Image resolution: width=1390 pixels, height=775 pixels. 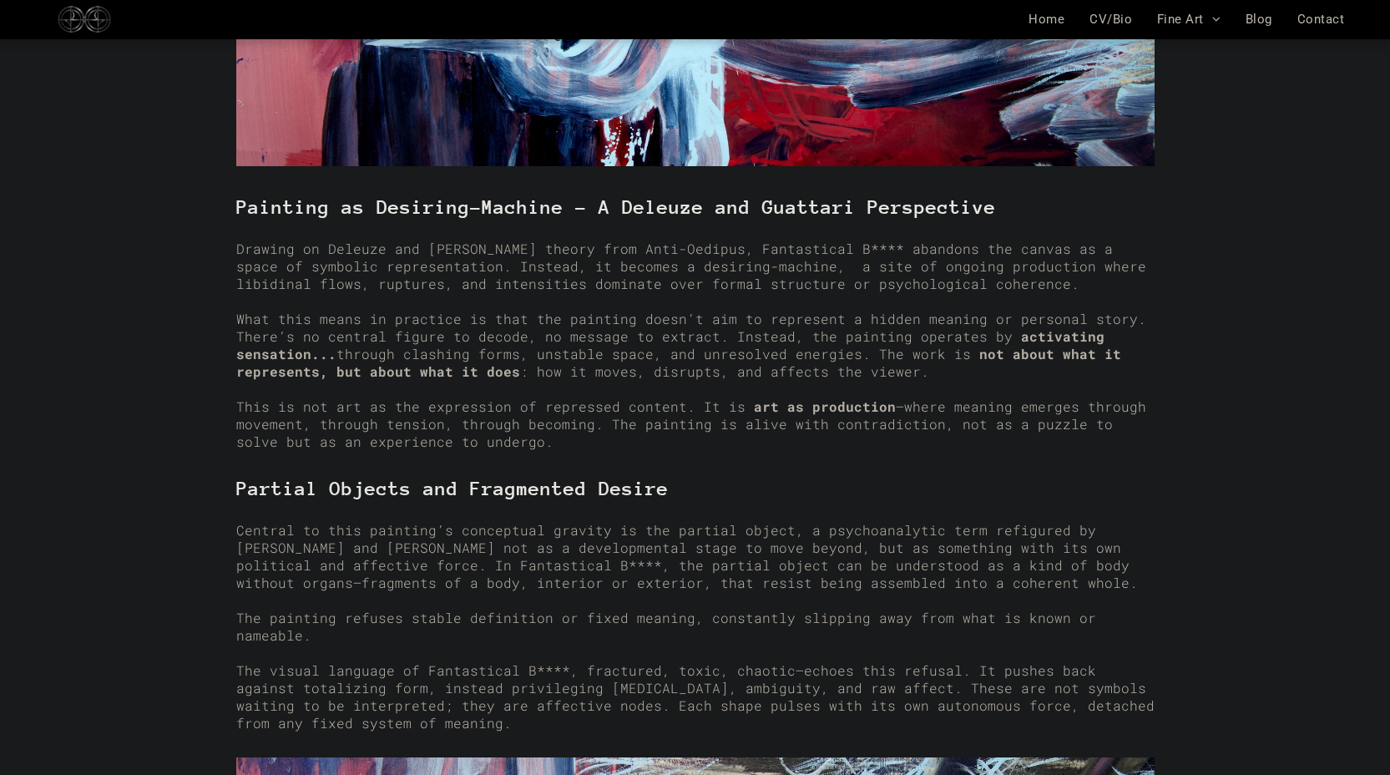 I want to click on span: a site of ongoing production where, so click(x=1004, y=266).